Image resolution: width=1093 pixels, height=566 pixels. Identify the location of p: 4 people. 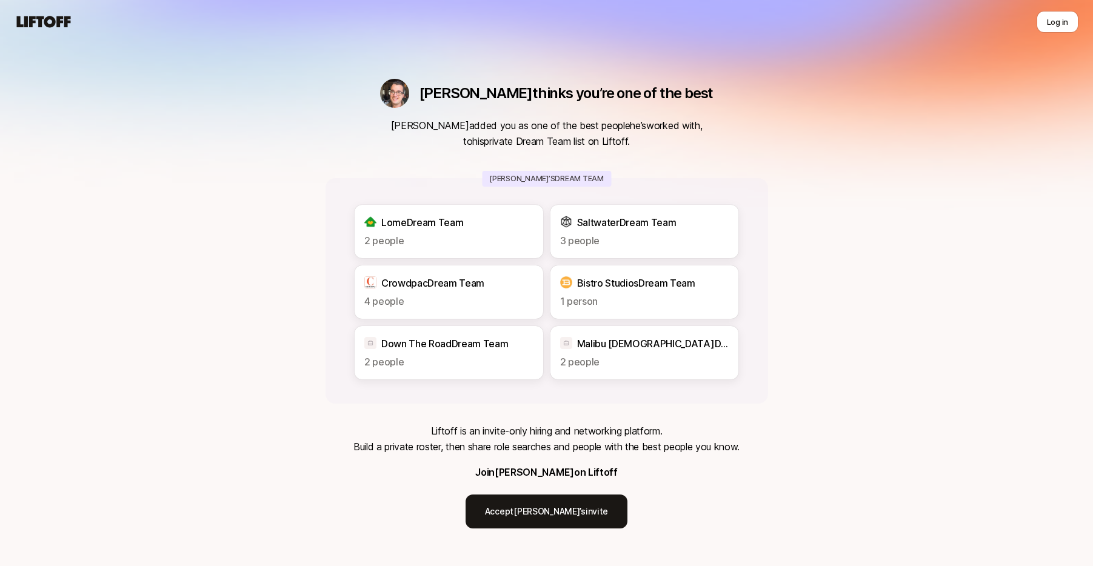
(449, 301).